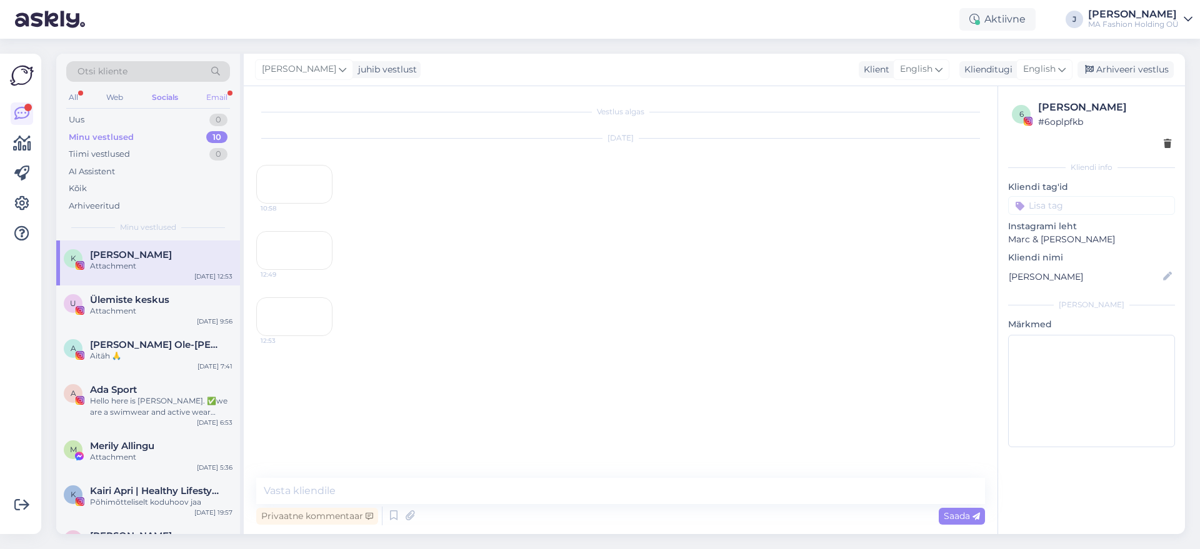 The image size is (1200, 549). I want to click on div: juhib vestlust, so click(385, 69).